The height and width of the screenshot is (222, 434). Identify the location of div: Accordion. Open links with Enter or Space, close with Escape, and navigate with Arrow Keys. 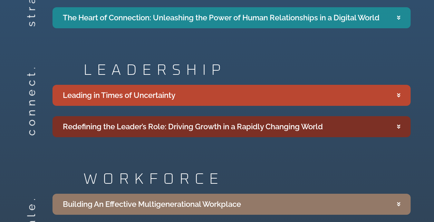
(231, 111).